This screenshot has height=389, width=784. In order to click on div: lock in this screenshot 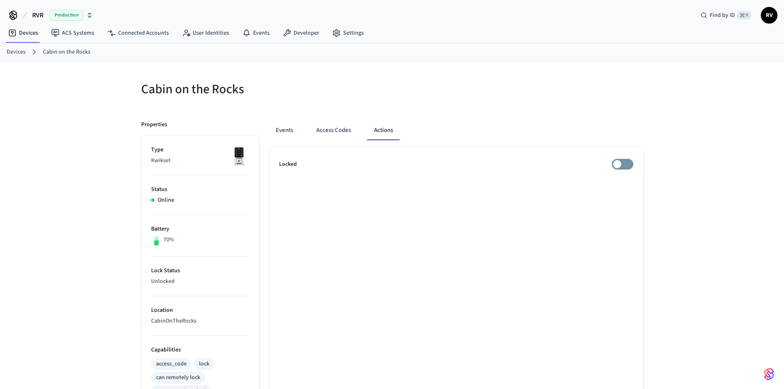, I will do `click(204, 364)`.